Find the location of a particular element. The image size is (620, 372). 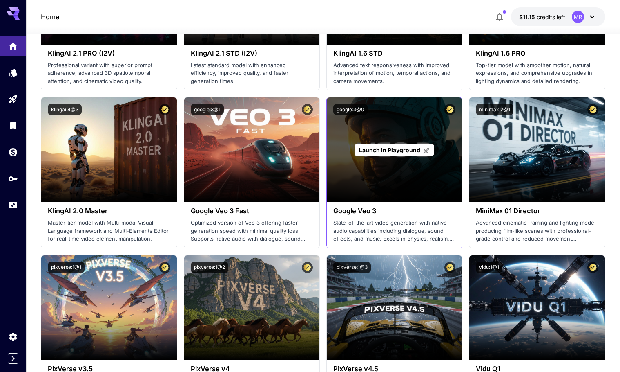

h3: Google Veo 3 Fast is located at coordinates (252, 210).